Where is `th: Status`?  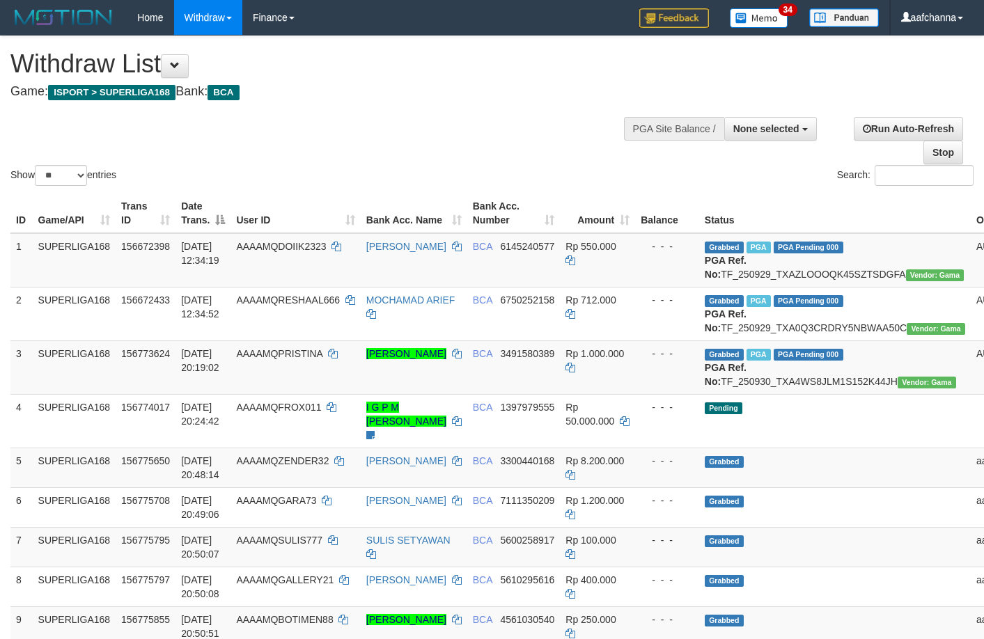 th: Status is located at coordinates (835, 213).